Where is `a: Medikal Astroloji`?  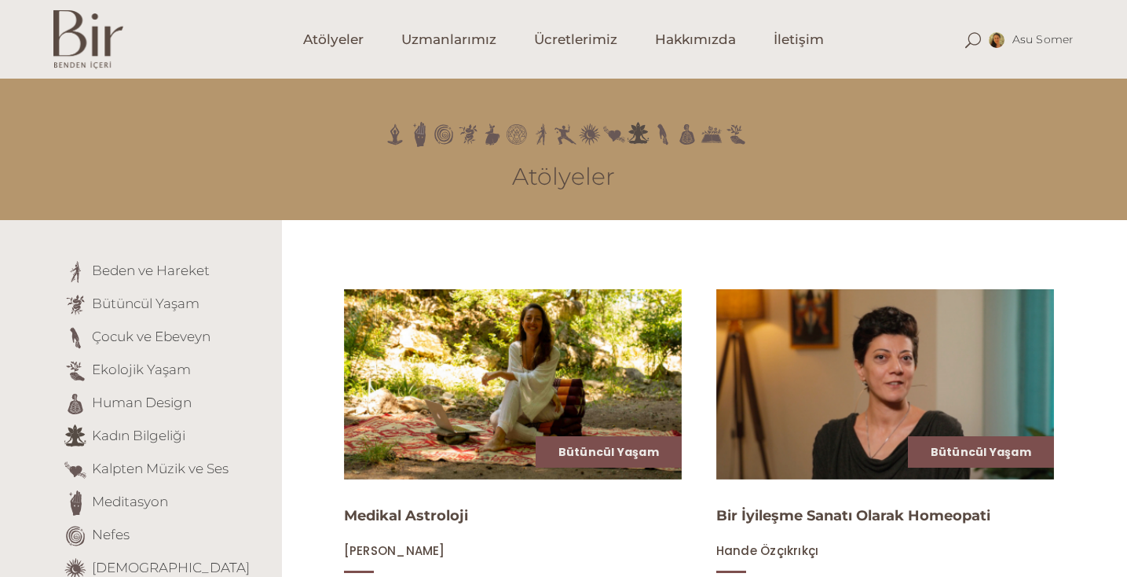
a: Medikal Astroloji is located at coordinates (406, 515).